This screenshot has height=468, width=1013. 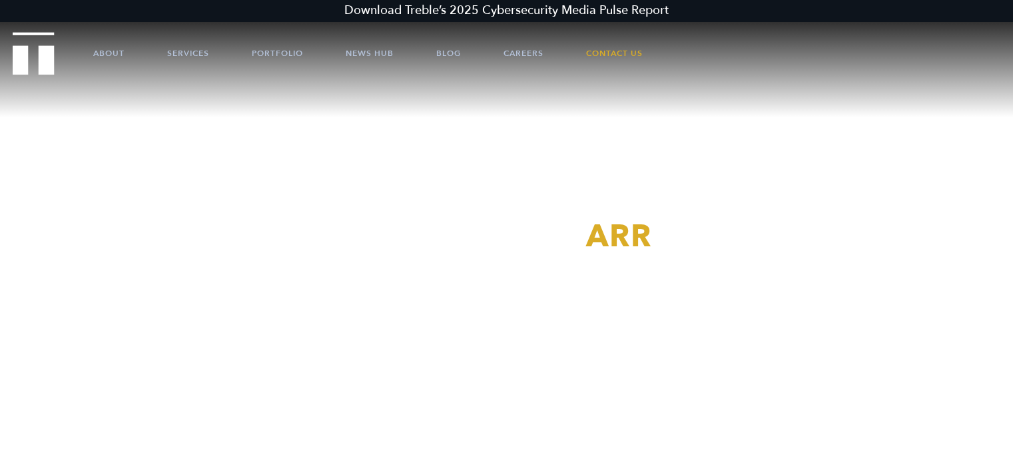 What do you see at coordinates (188, 53) in the screenshot?
I see `a: Services` at bounding box center [188, 53].